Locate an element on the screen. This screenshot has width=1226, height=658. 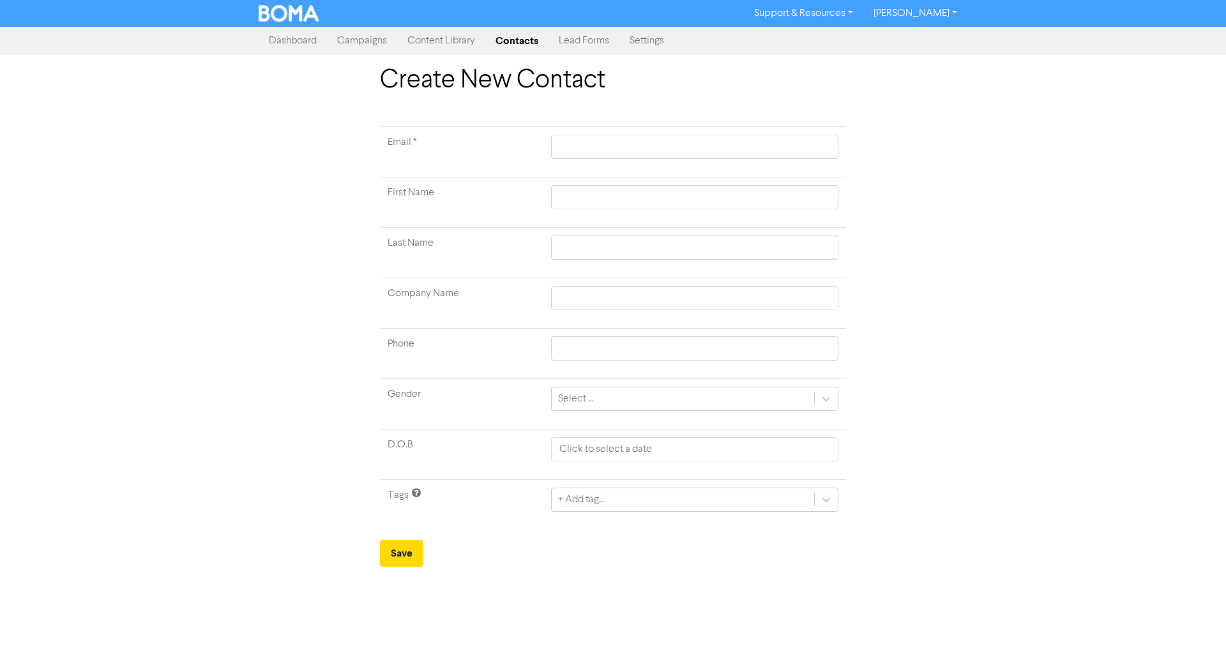
td: D.O.B is located at coordinates (462, 454).